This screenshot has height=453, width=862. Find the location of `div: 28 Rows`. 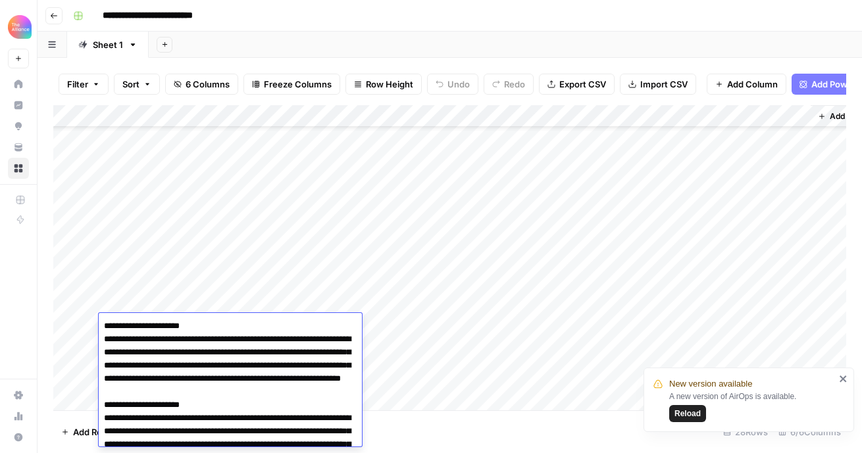

div: 28 Rows is located at coordinates (745, 432).